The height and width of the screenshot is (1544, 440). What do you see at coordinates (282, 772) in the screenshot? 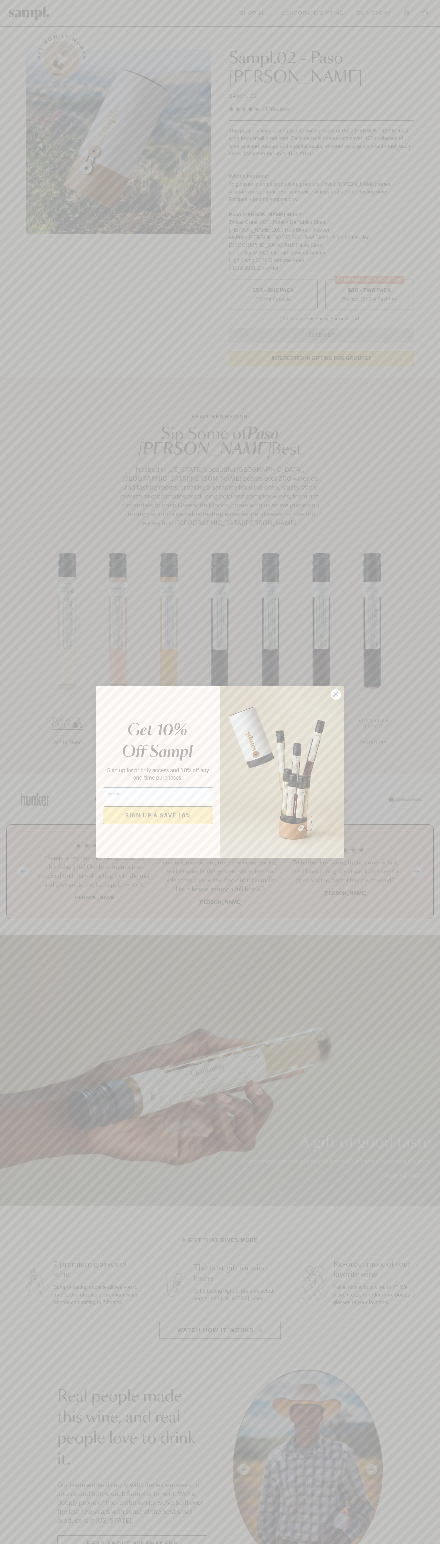
I see `img: 96933287-25a1-481a-a6d8-4dd623390dc6.png` at bounding box center [282, 772].